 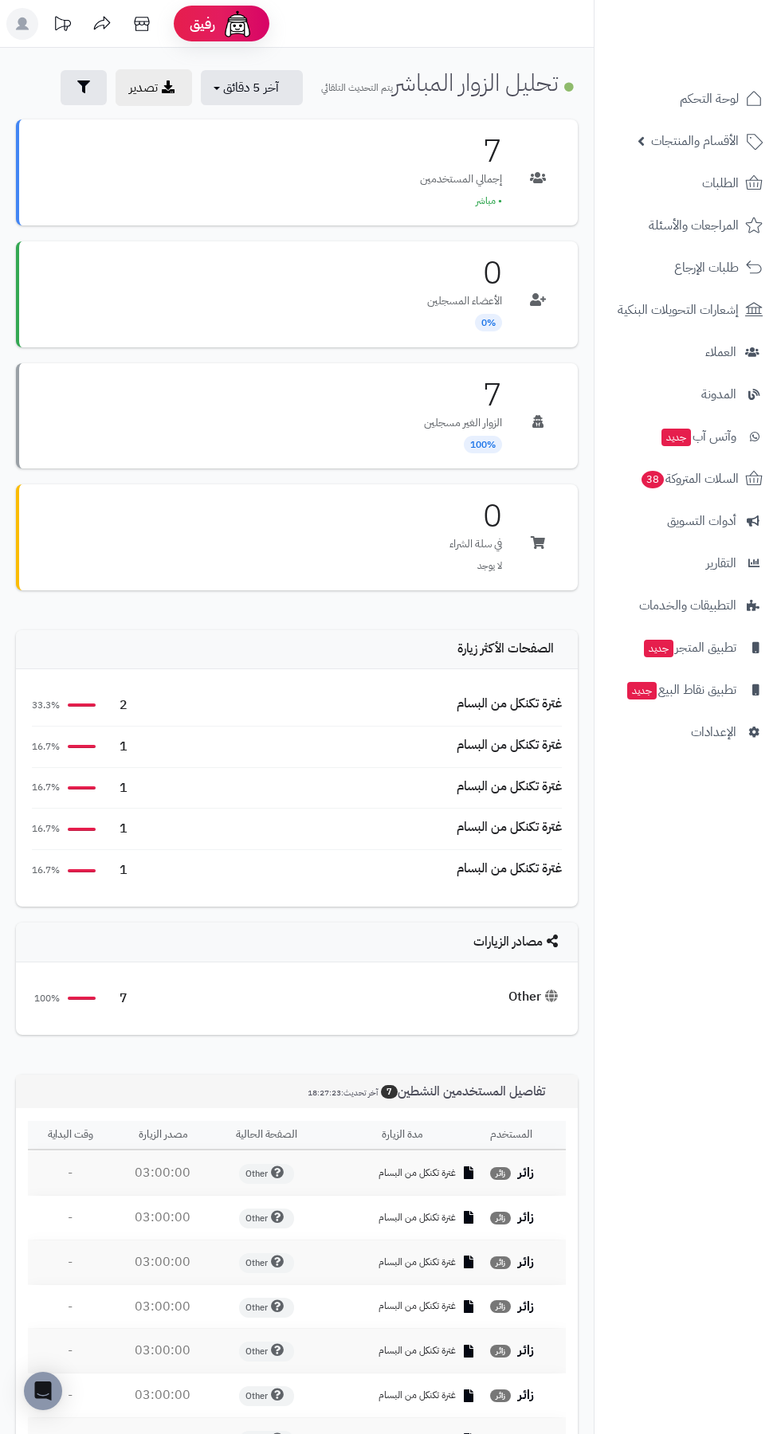 What do you see at coordinates (237, 24) in the screenshot?
I see `img: ai-face.png` at bounding box center [237, 24].